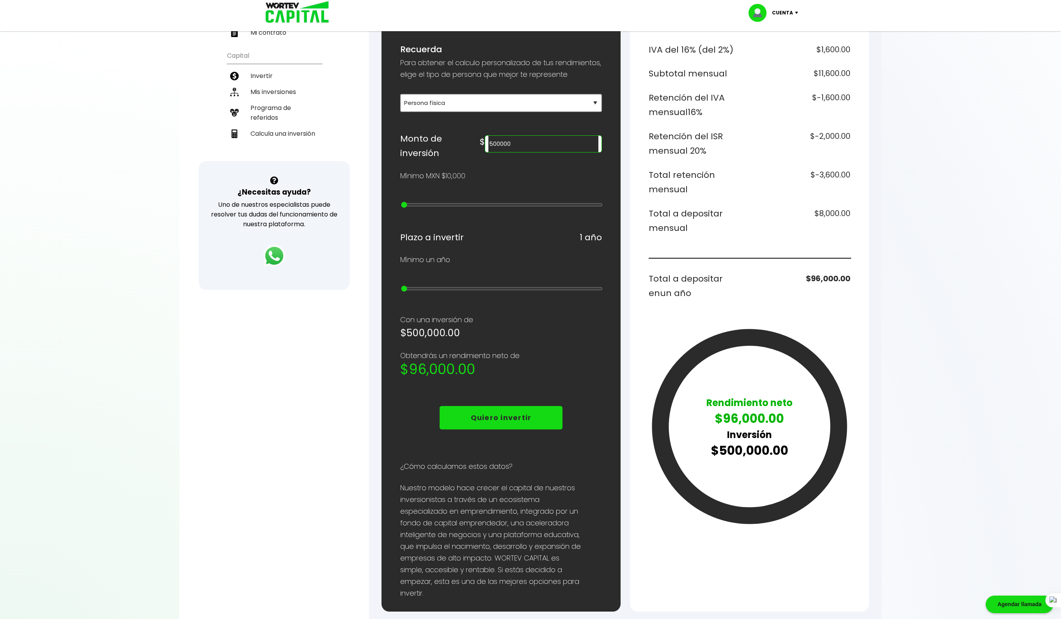  What do you see at coordinates (501, 320) in the screenshot?
I see `p: Con una inversión de` at bounding box center [501, 320].